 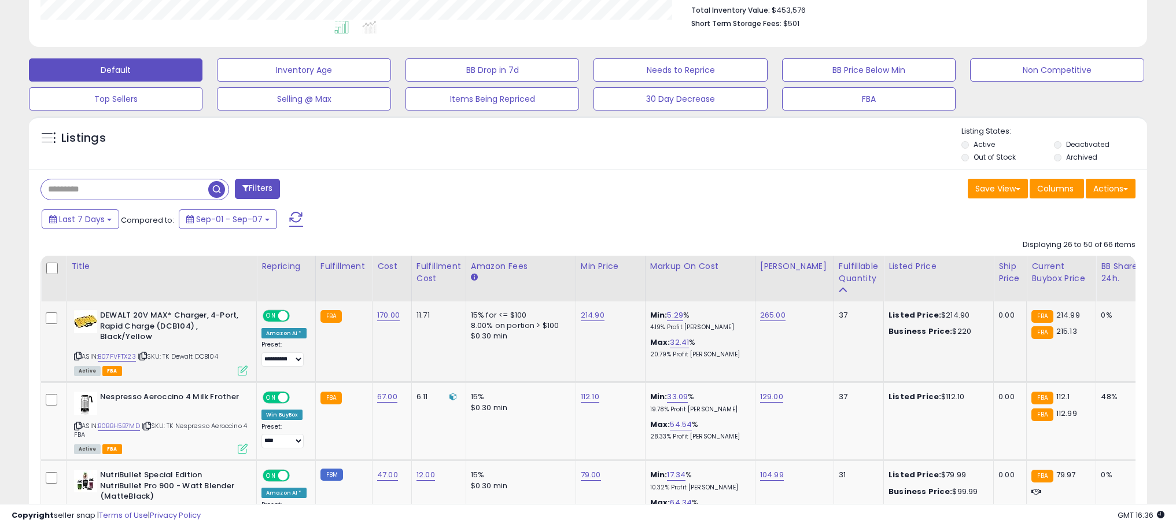 What do you see at coordinates (304, 70) in the screenshot?
I see `button: Inventory Age` at bounding box center [304, 70].